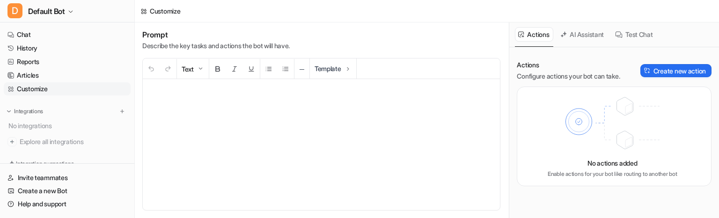  I want to click on button: Test Chat, so click(634, 34).